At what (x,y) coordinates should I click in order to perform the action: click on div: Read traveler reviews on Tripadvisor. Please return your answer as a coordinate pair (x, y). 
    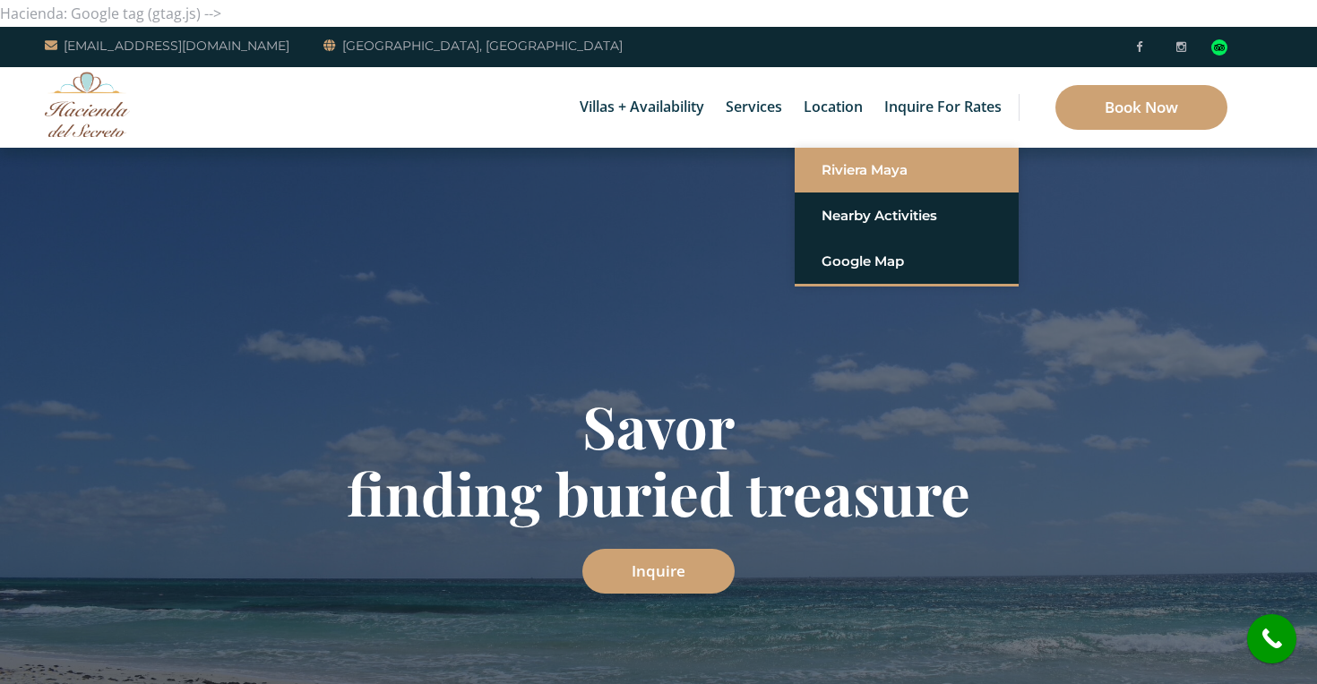
    Looking at the image, I should click on (1219, 47).